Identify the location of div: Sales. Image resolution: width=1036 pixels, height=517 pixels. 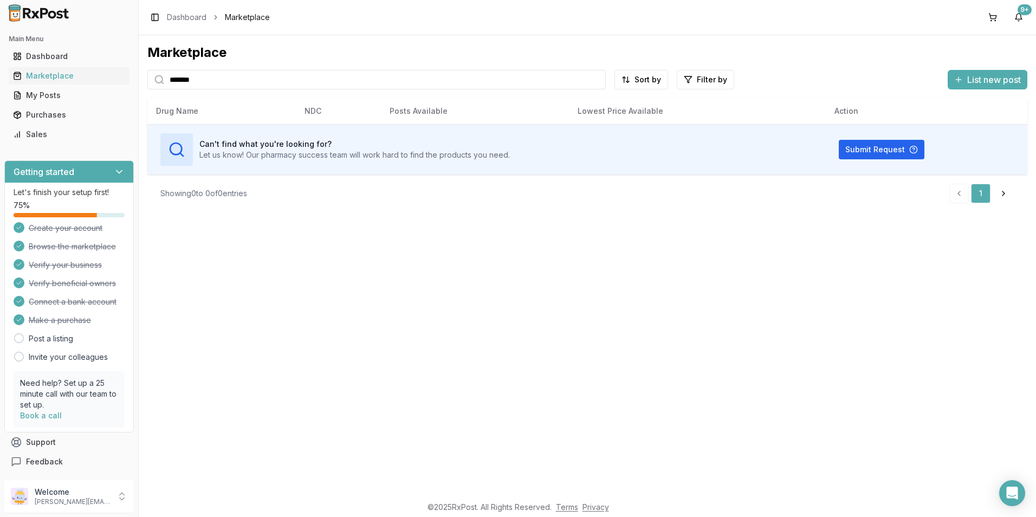
(69, 134).